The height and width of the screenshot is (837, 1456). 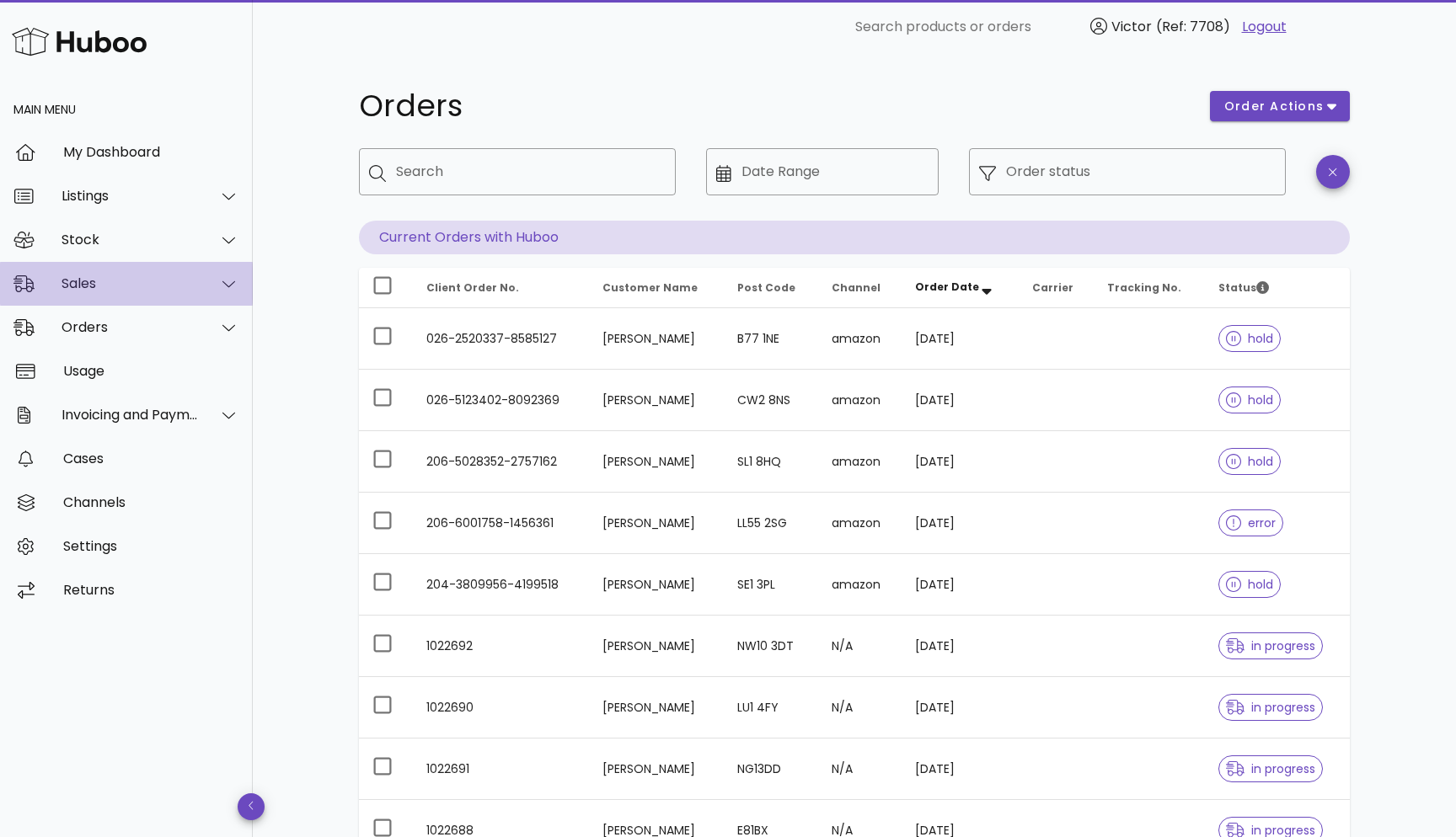 What do you see at coordinates (1264, 27) in the screenshot?
I see `a: Logout` at bounding box center [1264, 27].